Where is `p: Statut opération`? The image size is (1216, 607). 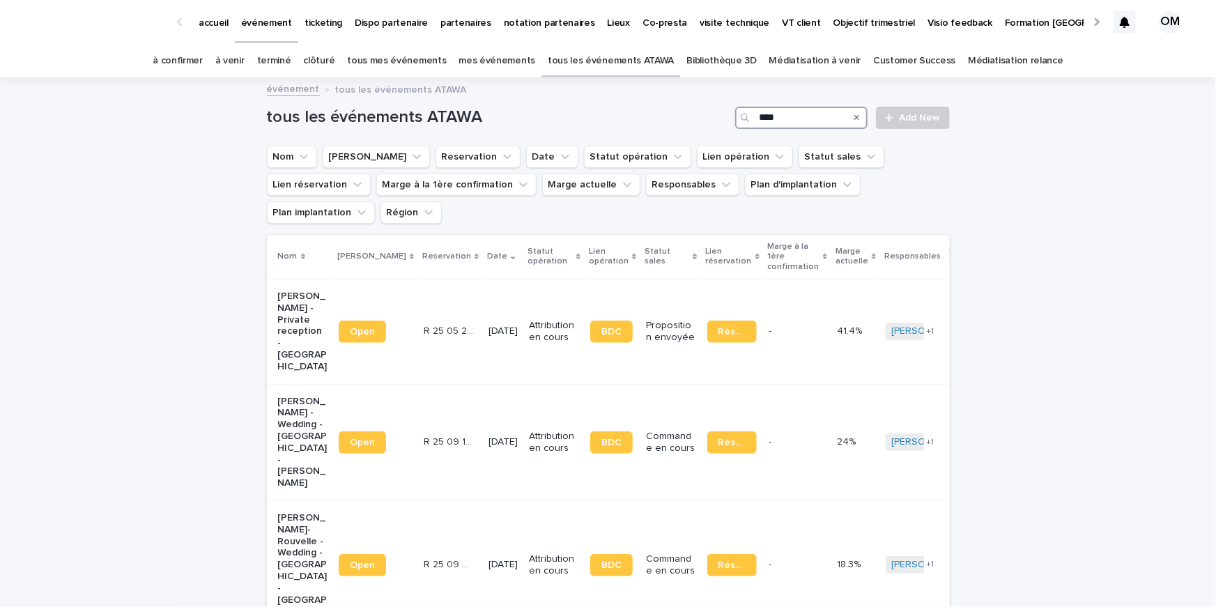 p: Statut opération is located at coordinates (550, 256).